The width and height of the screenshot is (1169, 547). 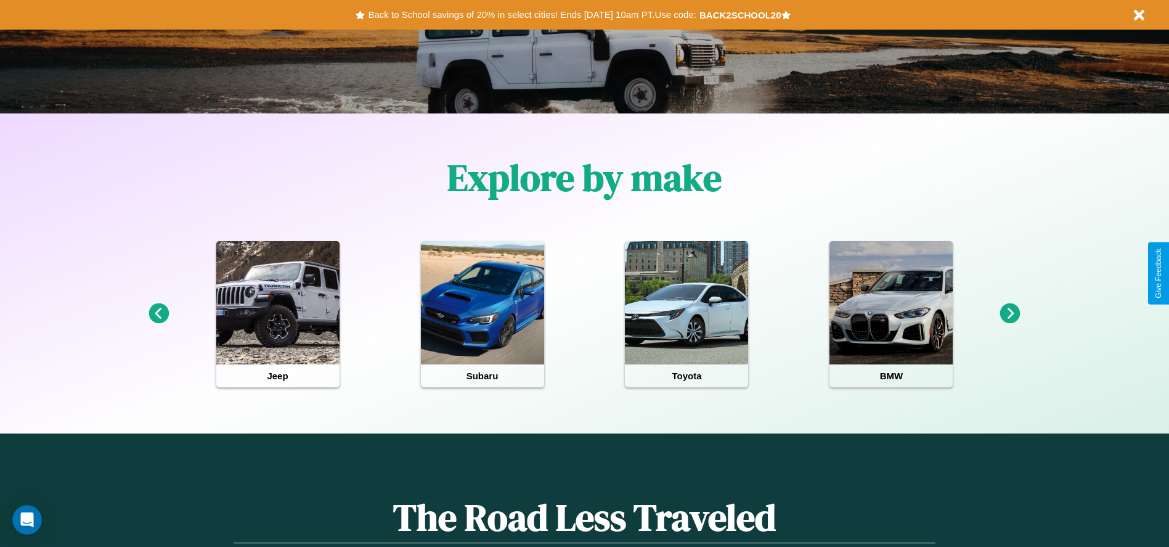 I want to click on b: BACK2SCHOOL20, so click(x=740, y=15).